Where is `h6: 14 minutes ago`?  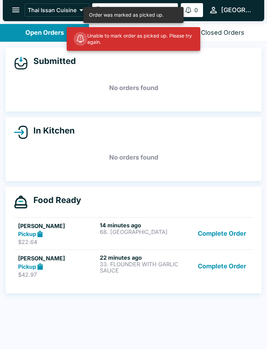 h6: 14 minutes ago is located at coordinates (139, 225).